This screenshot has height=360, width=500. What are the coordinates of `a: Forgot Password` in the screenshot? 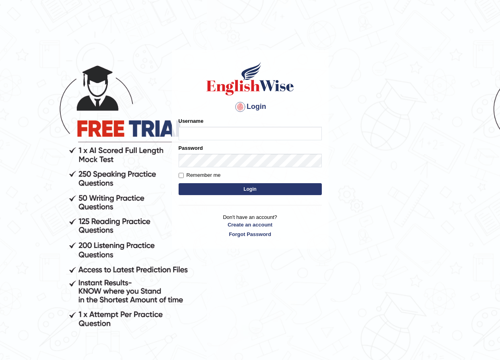 It's located at (250, 234).